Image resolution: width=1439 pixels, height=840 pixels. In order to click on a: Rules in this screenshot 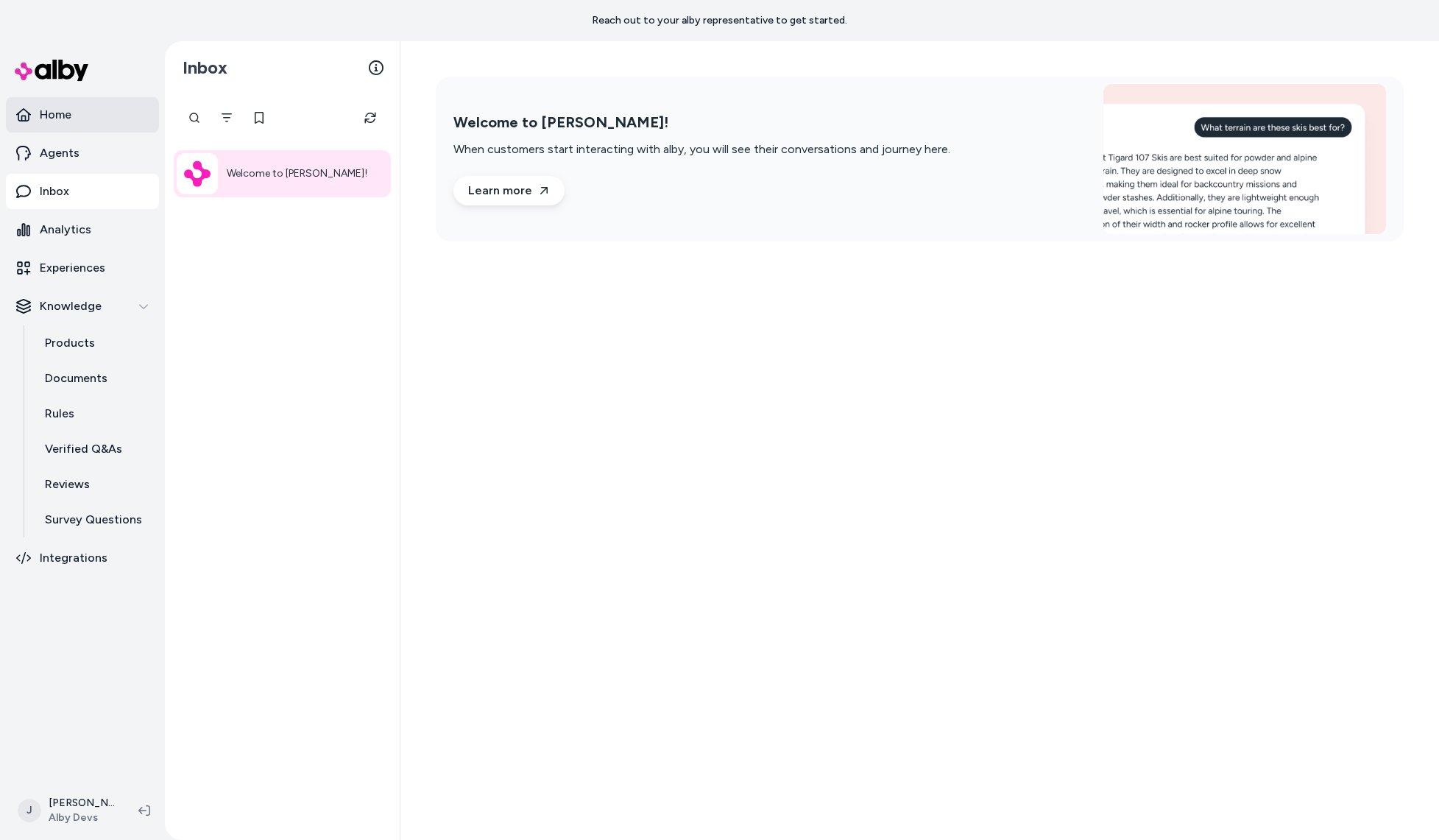, I will do `click(95, 413)`.